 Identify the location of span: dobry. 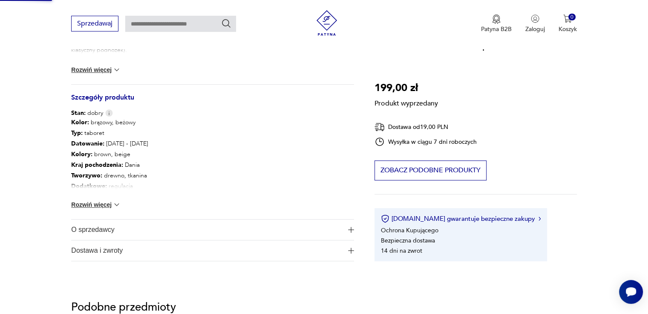
(87, 113).